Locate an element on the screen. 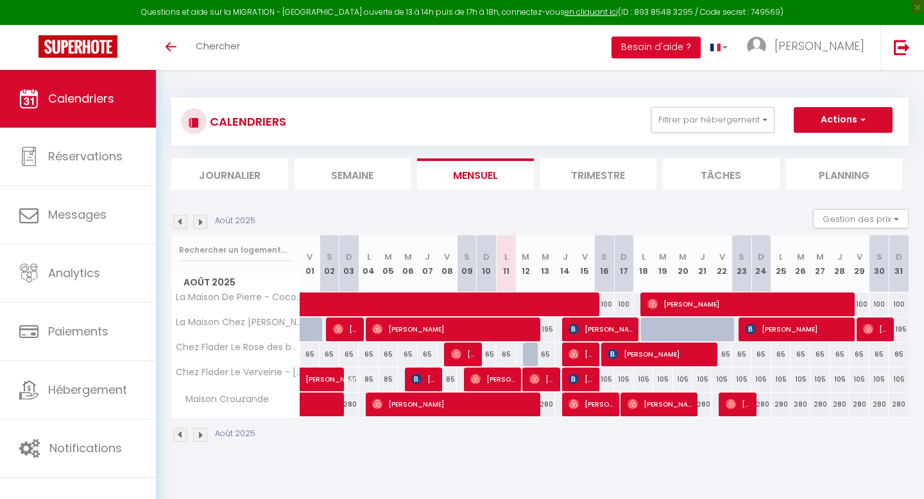 The height and width of the screenshot is (499, 924). th: 29 is located at coordinates (859, 264).